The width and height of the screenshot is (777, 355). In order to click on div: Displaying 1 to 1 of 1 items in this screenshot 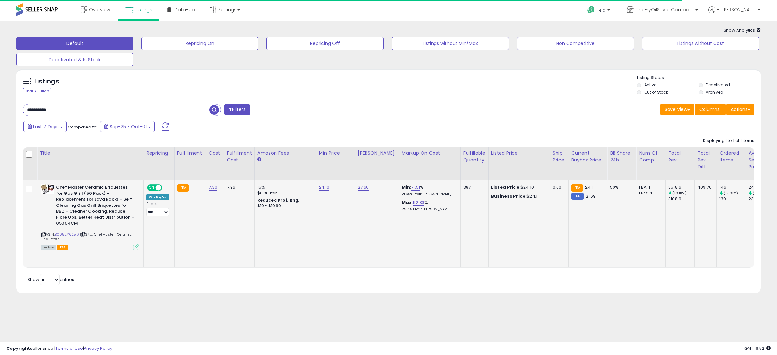, I will do `click(728, 141)`.